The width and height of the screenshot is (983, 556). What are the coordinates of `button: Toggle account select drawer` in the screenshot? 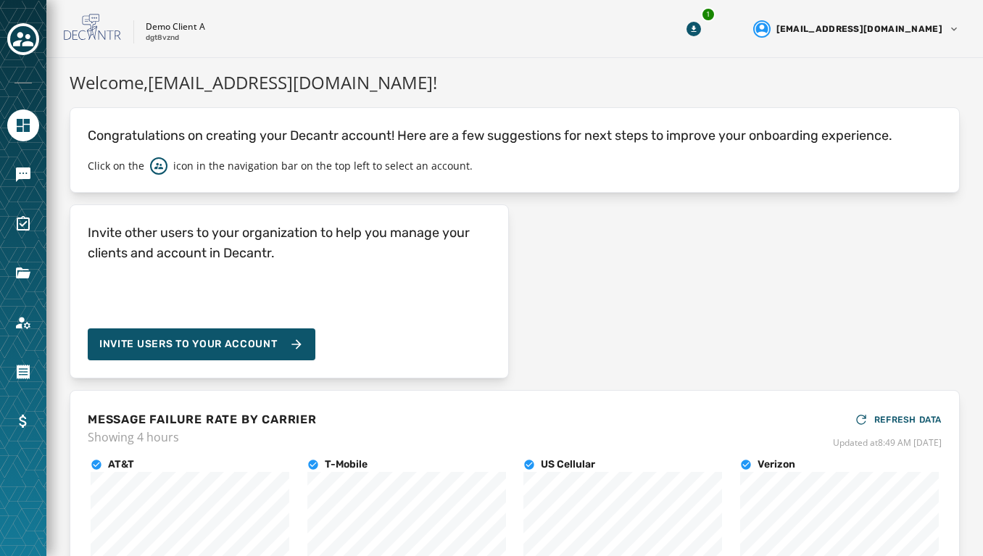 It's located at (23, 39).